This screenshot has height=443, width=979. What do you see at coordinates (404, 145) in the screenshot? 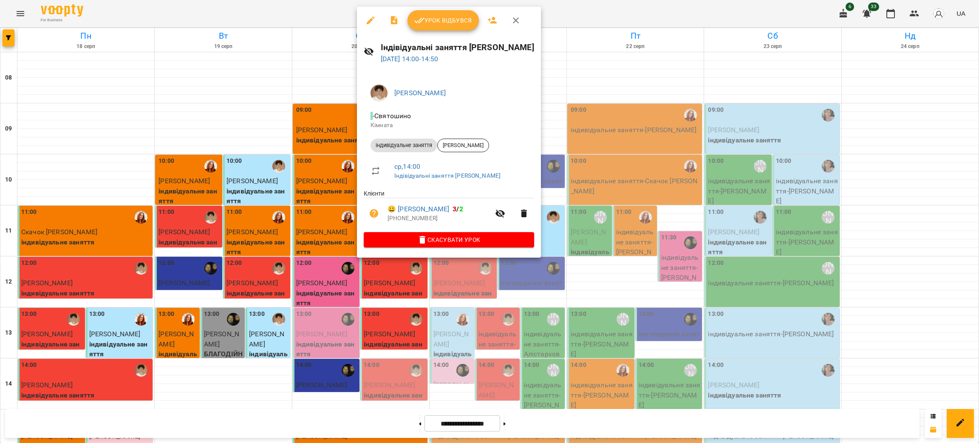
I see `span: індивідуальне заняття` at bounding box center [404, 145].